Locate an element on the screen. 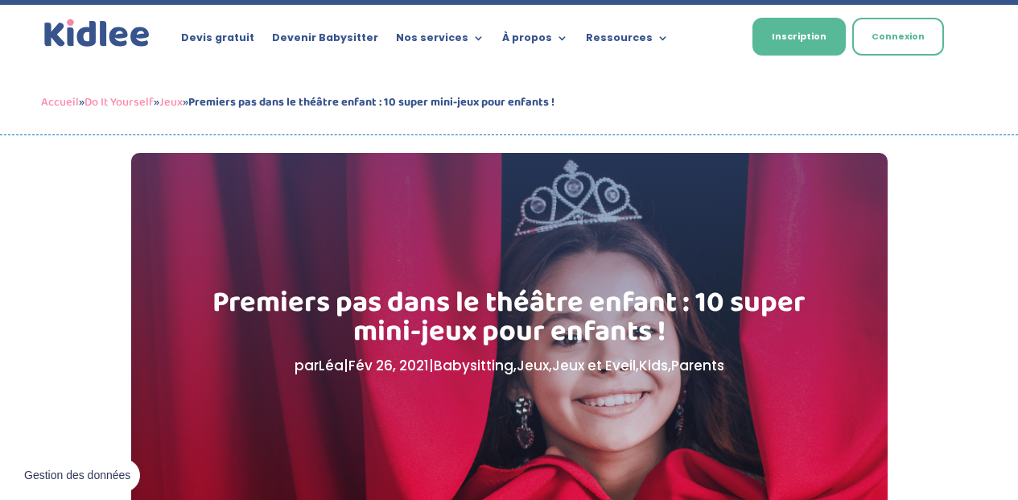 The height and width of the screenshot is (500, 1018). a: Babysitting is located at coordinates (473, 365).